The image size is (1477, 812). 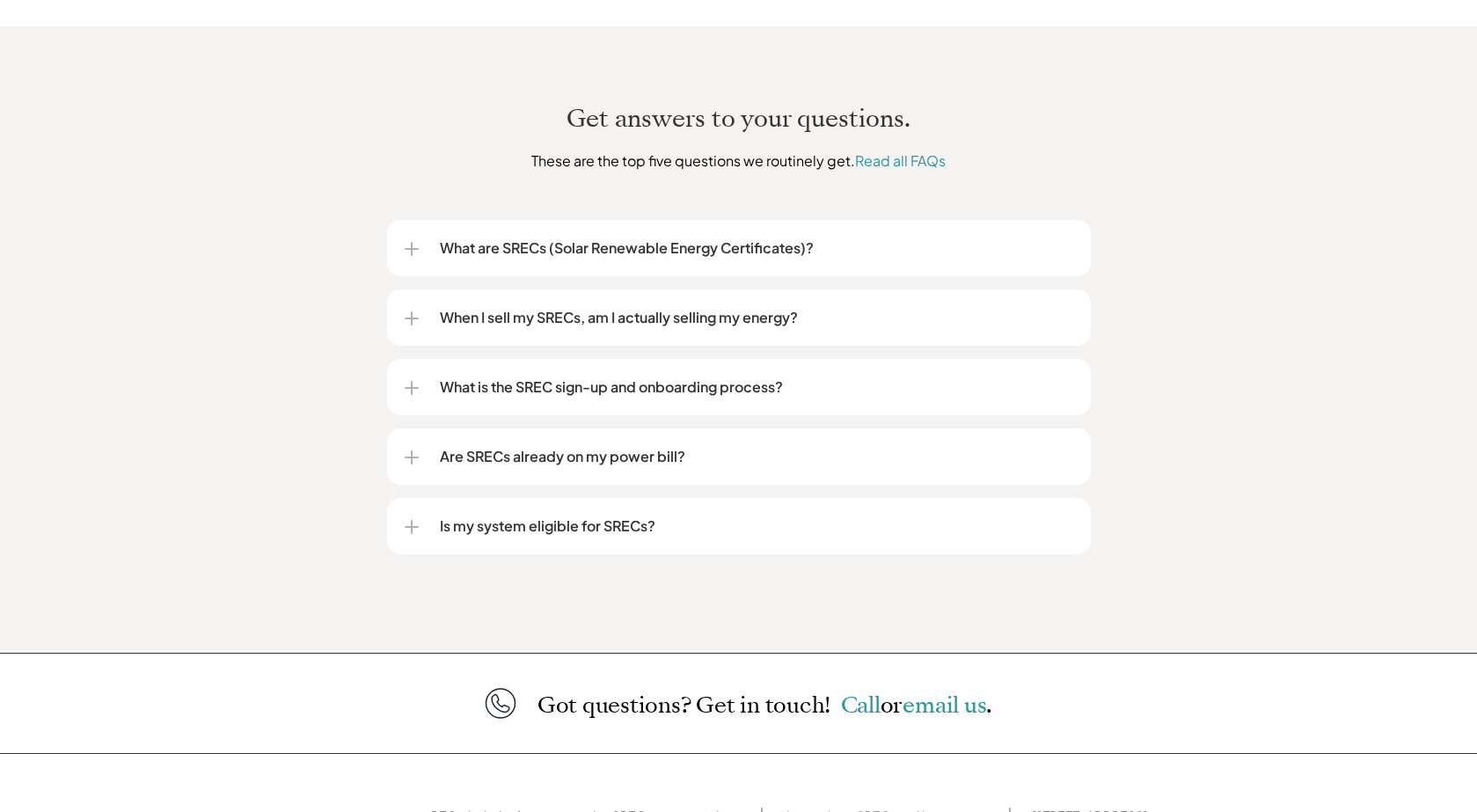 I want to click on p: Are SRECs already on my power bill?, so click(x=756, y=456).